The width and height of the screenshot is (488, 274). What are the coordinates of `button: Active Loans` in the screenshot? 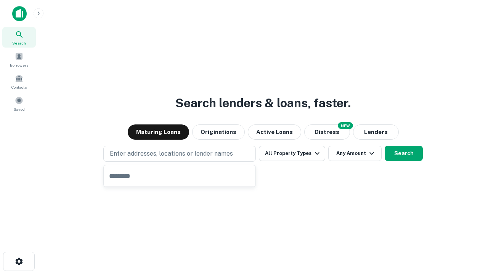 It's located at (274, 132).